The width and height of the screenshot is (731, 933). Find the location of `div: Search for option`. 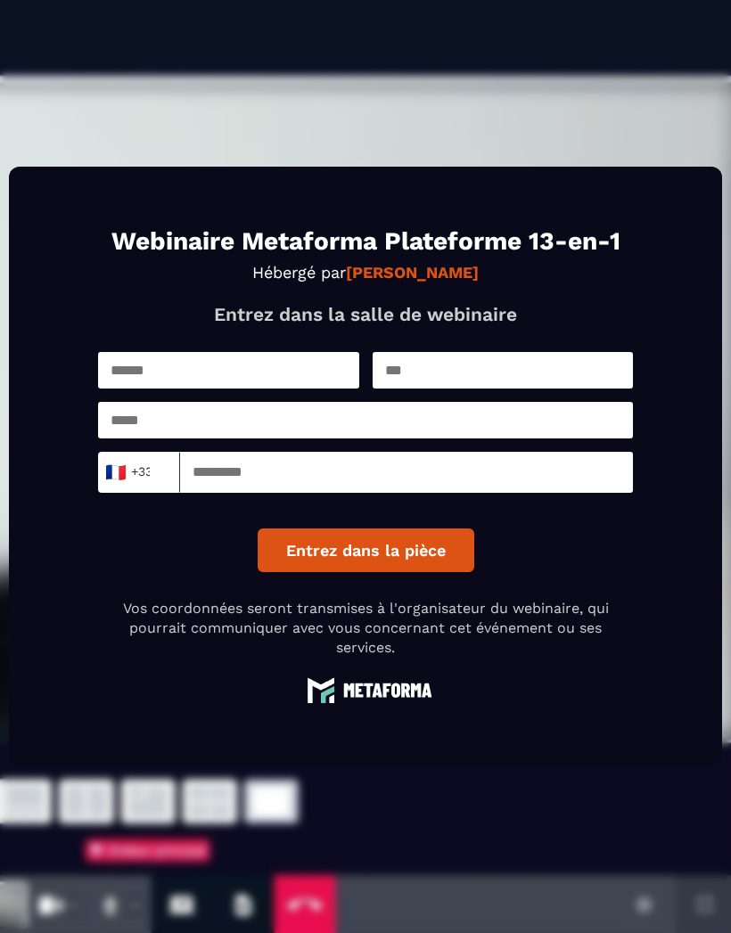

div: Search for option is located at coordinates (139, 472).